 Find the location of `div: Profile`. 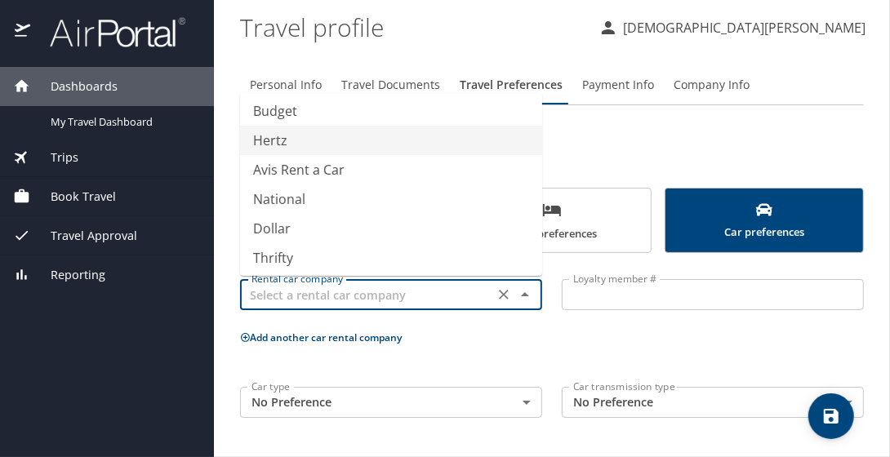

div: Profile is located at coordinates (552, 85).